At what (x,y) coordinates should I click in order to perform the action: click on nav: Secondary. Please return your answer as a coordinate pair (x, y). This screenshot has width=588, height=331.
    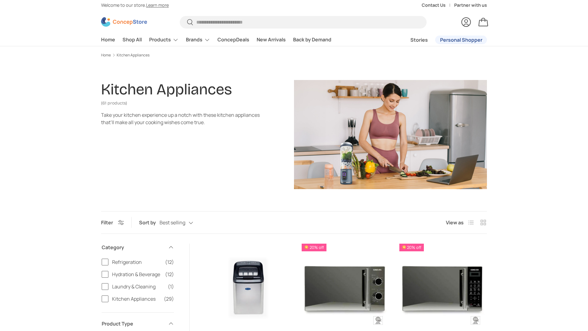
    Looking at the image, I should click on (441, 40).